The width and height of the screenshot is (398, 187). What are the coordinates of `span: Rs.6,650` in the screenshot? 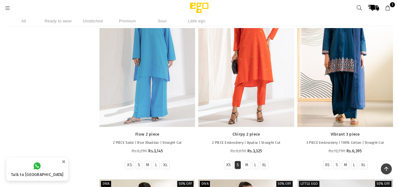 It's located at (238, 150).